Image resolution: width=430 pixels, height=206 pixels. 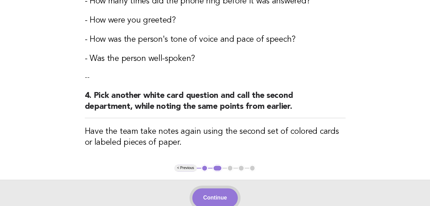 What do you see at coordinates (215, 21) in the screenshot?
I see `h3: - How were you greeted?` at bounding box center [215, 21].